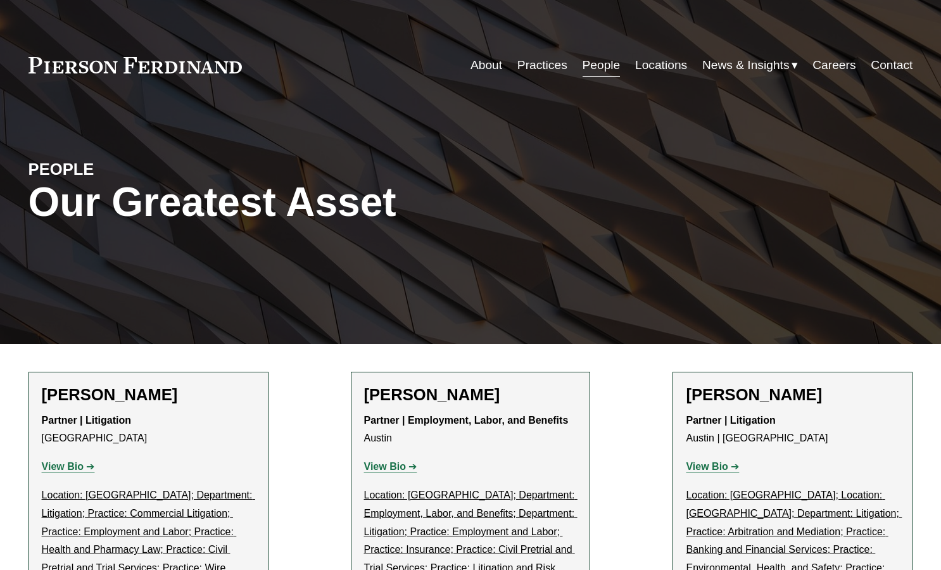  Describe the element at coordinates (601, 65) in the screenshot. I see `a: People` at that location.